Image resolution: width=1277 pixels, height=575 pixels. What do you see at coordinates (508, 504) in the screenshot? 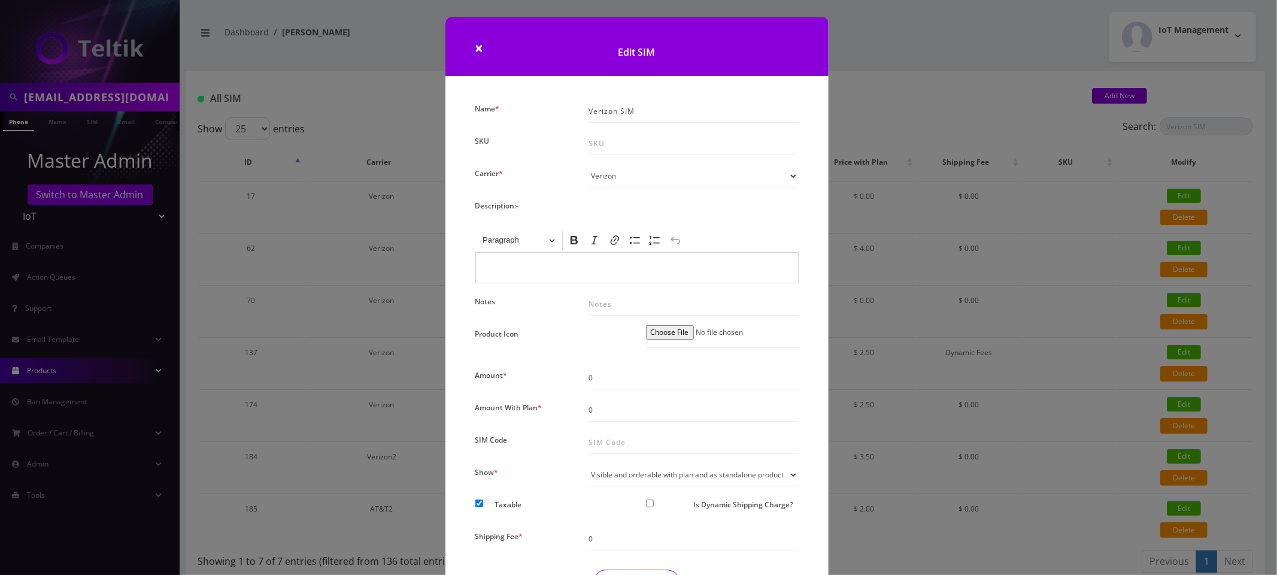
I see `label: Taxable` at bounding box center [508, 504].